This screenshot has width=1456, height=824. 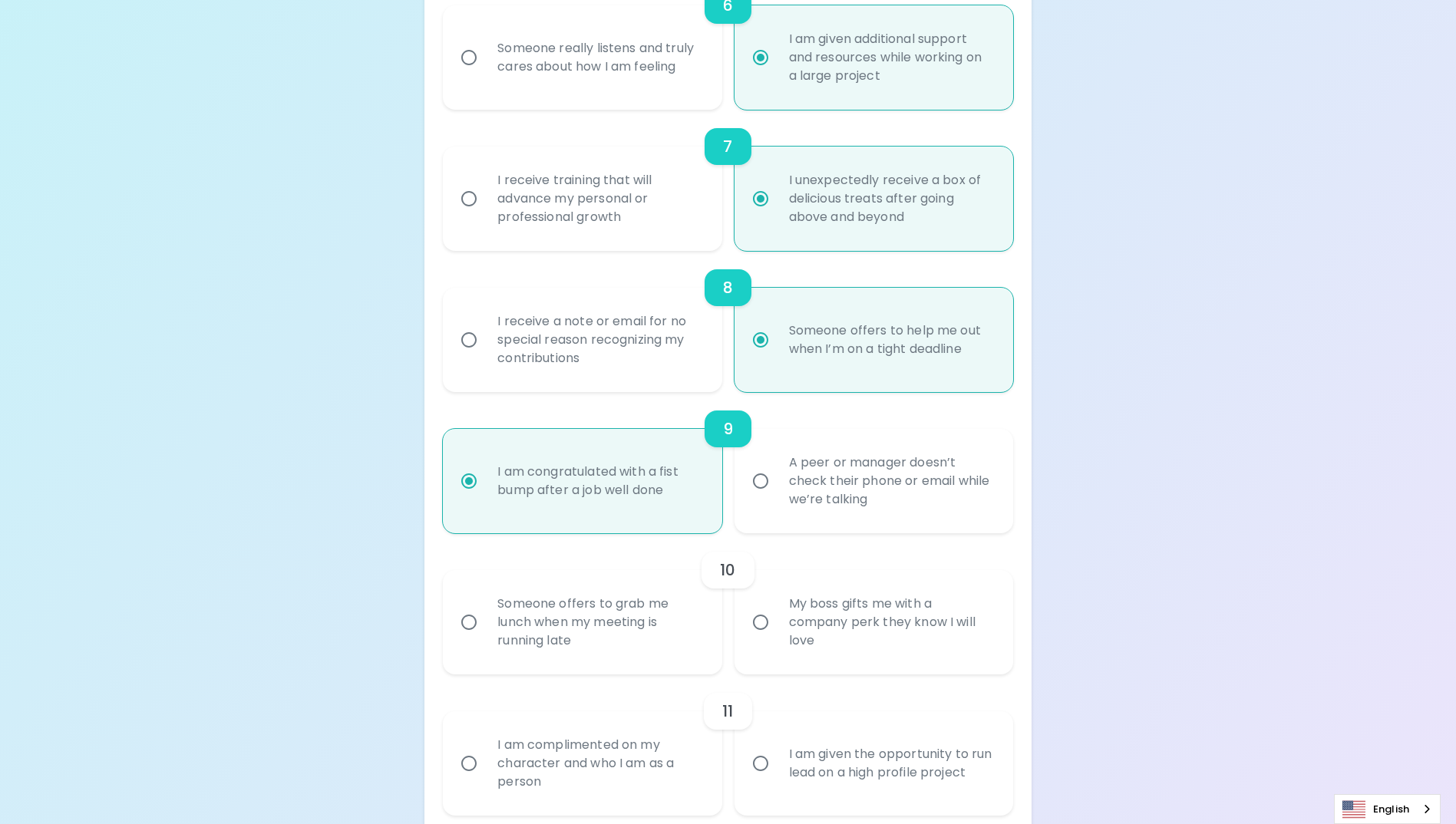 What do you see at coordinates (890, 481) in the screenshot?
I see `div: A peer or manager doesn’t check their phone or email while we’re talking` at bounding box center [890, 481].